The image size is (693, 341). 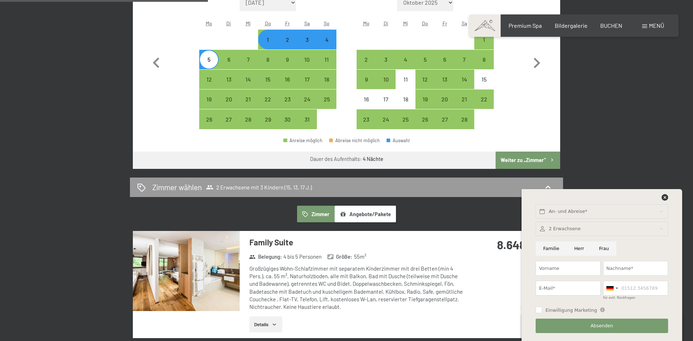 What do you see at coordinates (425, 60) in the screenshot?
I see `div: Thu Feb 05 2026` at bounding box center [425, 60].